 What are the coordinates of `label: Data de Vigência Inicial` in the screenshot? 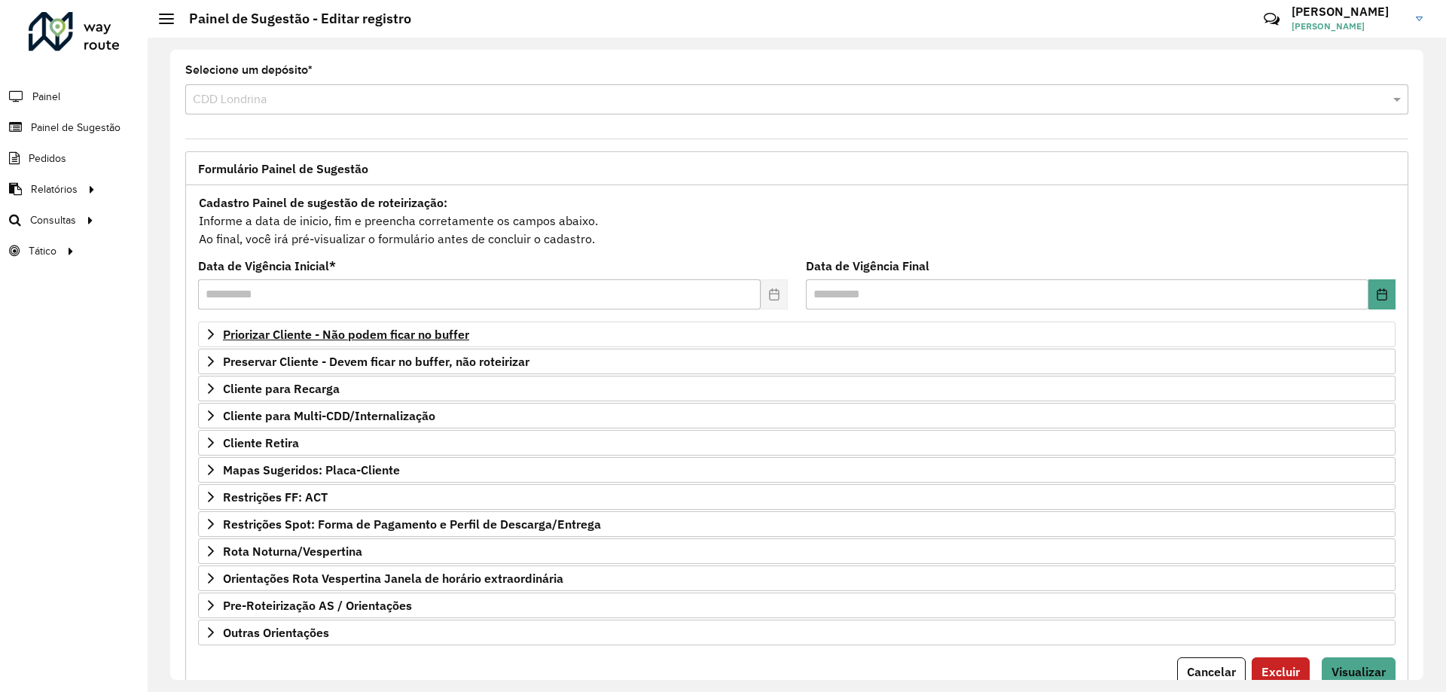 It's located at (267, 266).